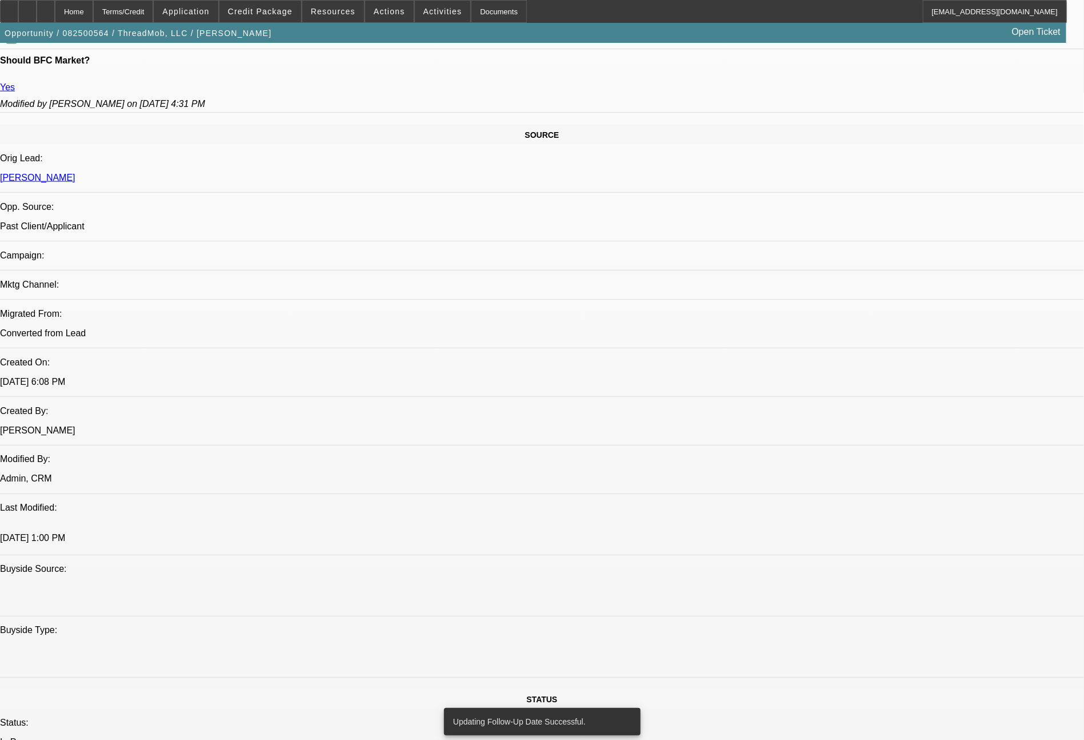  What do you see at coordinates (260, 11) in the screenshot?
I see `button: Credit Package` at bounding box center [260, 11].